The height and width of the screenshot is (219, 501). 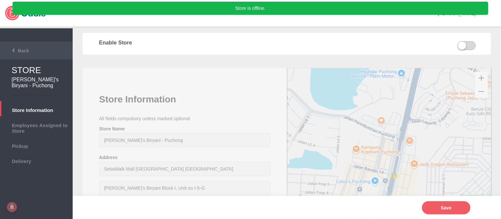 What do you see at coordinates (184, 100) in the screenshot?
I see `h1: Store Information` at bounding box center [184, 100].